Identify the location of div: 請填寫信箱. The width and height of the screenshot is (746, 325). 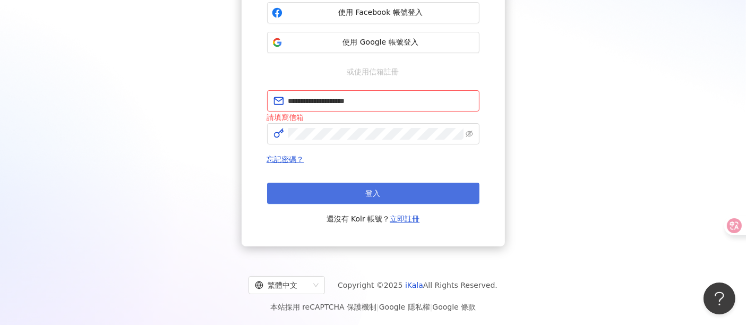
(373, 117).